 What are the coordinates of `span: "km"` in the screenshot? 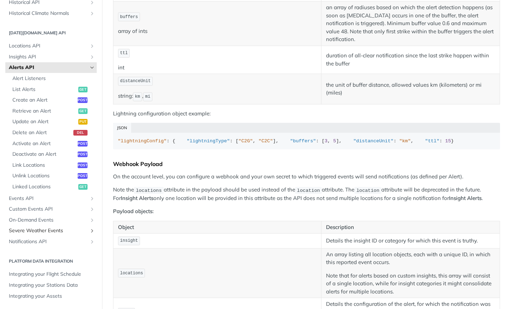 It's located at (405, 141).